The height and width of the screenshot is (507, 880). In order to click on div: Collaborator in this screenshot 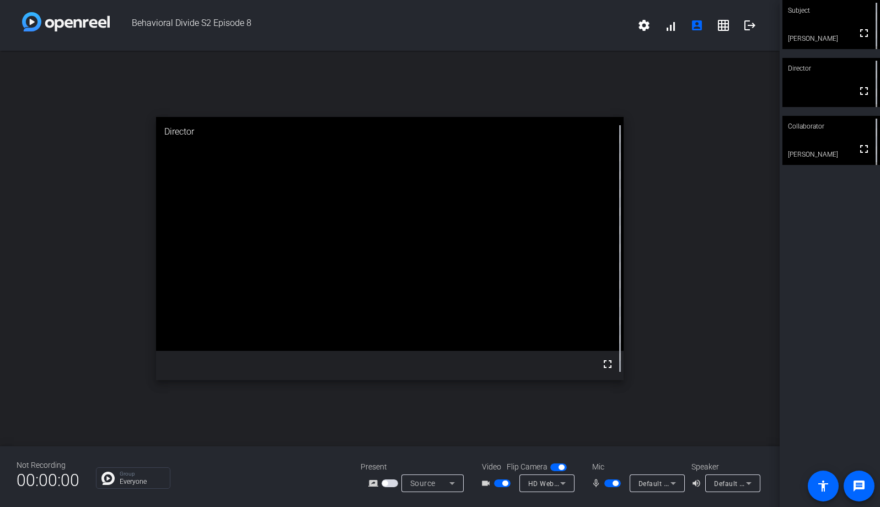, I will do `click(831, 126)`.